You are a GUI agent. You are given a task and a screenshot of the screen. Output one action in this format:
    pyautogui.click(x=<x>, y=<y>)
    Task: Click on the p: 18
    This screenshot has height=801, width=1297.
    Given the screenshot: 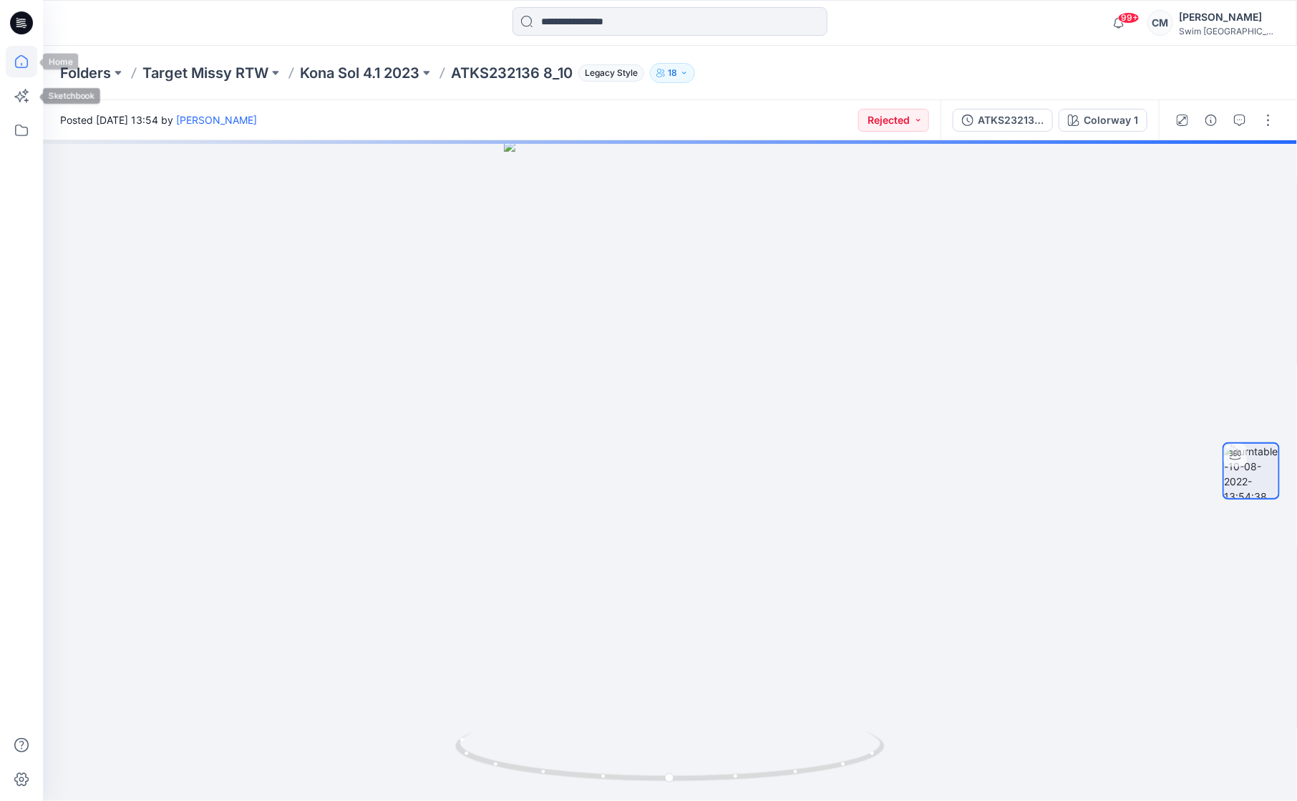 What is the action you would take?
    pyautogui.click(x=672, y=73)
    